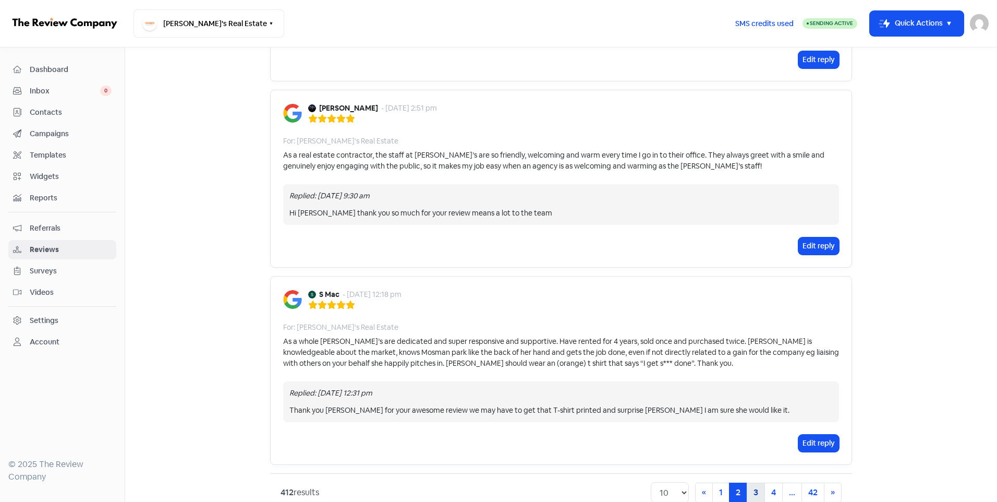 The height and width of the screenshot is (502, 997). What do you see at coordinates (62, 112) in the screenshot?
I see `a: Contacts` at bounding box center [62, 112].